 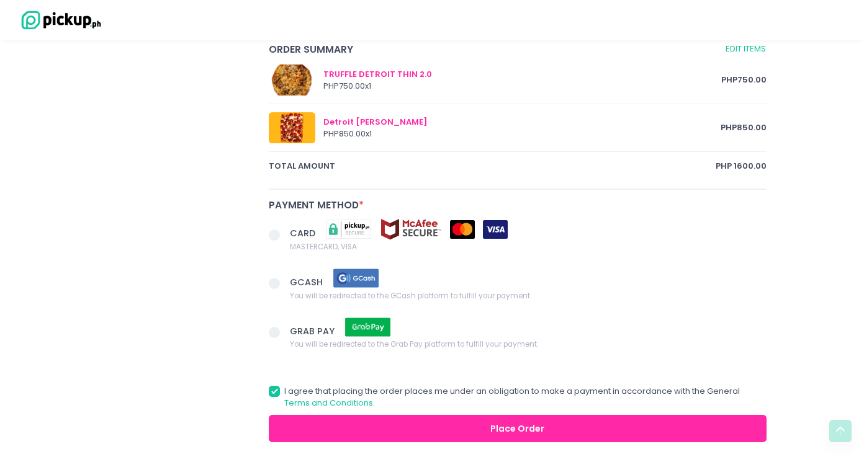 What do you see at coordinates (518, 397) in the screenshot?
I see `label: I agree that placing the order places me under an obligation to make a payment in accordance with...` at bounding box center [518, 397].